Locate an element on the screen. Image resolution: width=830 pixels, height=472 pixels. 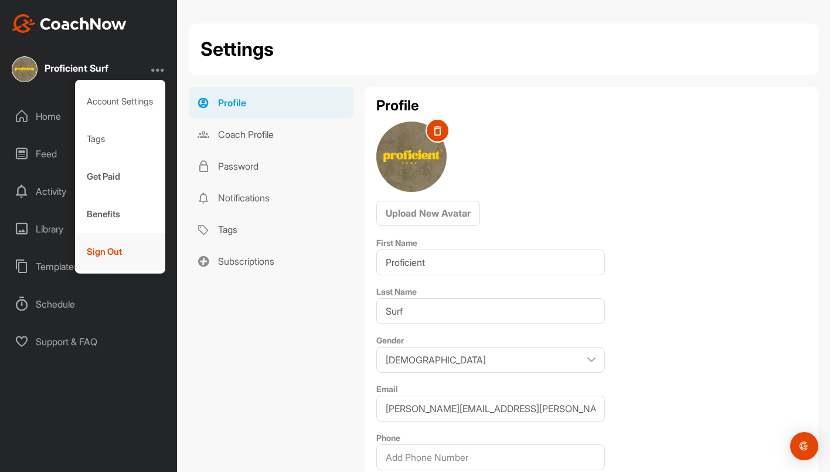
a: Coach Profile is located at coordinates (271, 134).